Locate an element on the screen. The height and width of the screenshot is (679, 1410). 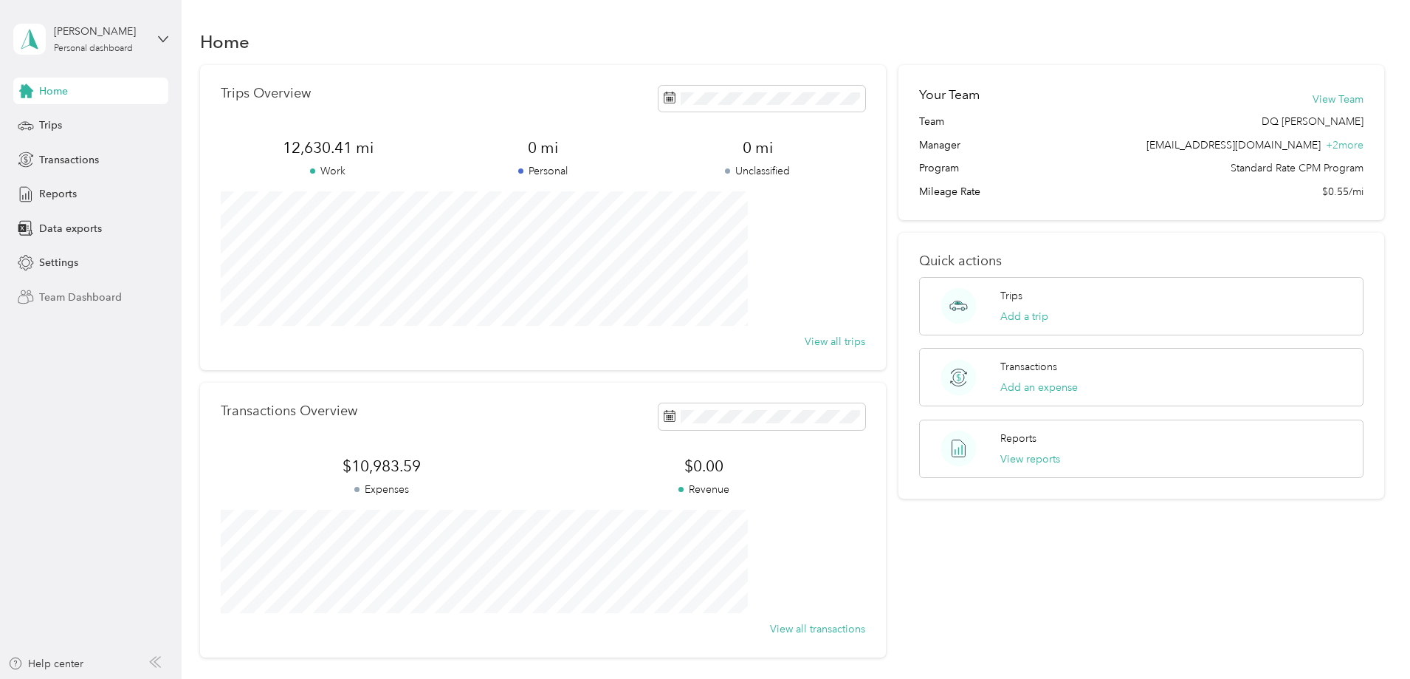
p: Revenue is located at coordinates (704, 489).